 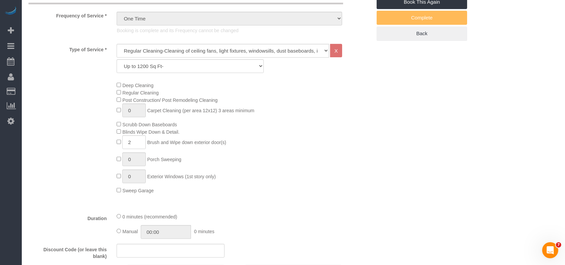 I want to click on span: Scrubb Down Baseboards, so click(x=149, y=125).